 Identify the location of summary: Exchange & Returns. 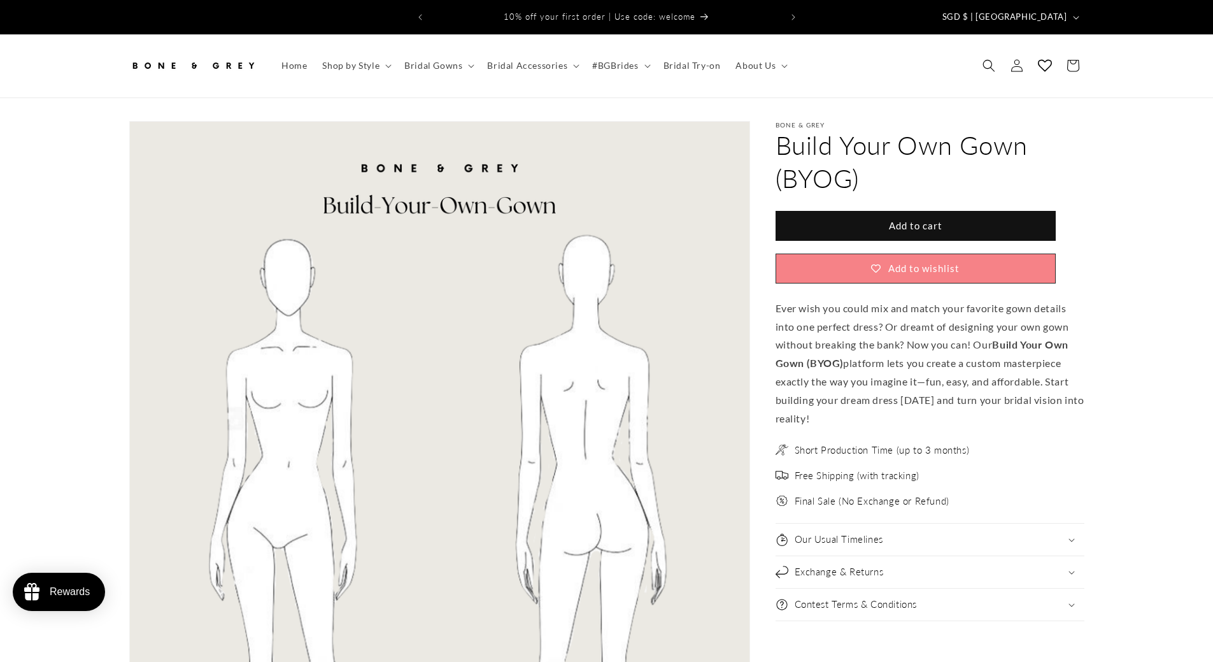
(930, 572).